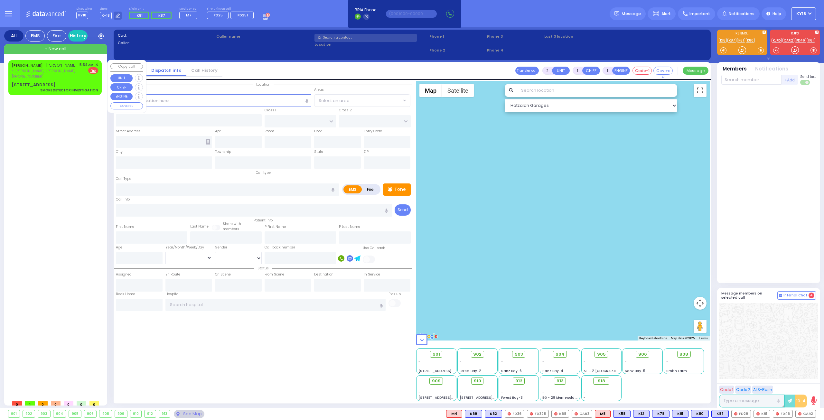 Image resolution: width=824 pixels, height=420 pixels. What do you see at coordinates (204, 70) in the screenshot?
I see `a: Call History` at bounding box center [204, 70].